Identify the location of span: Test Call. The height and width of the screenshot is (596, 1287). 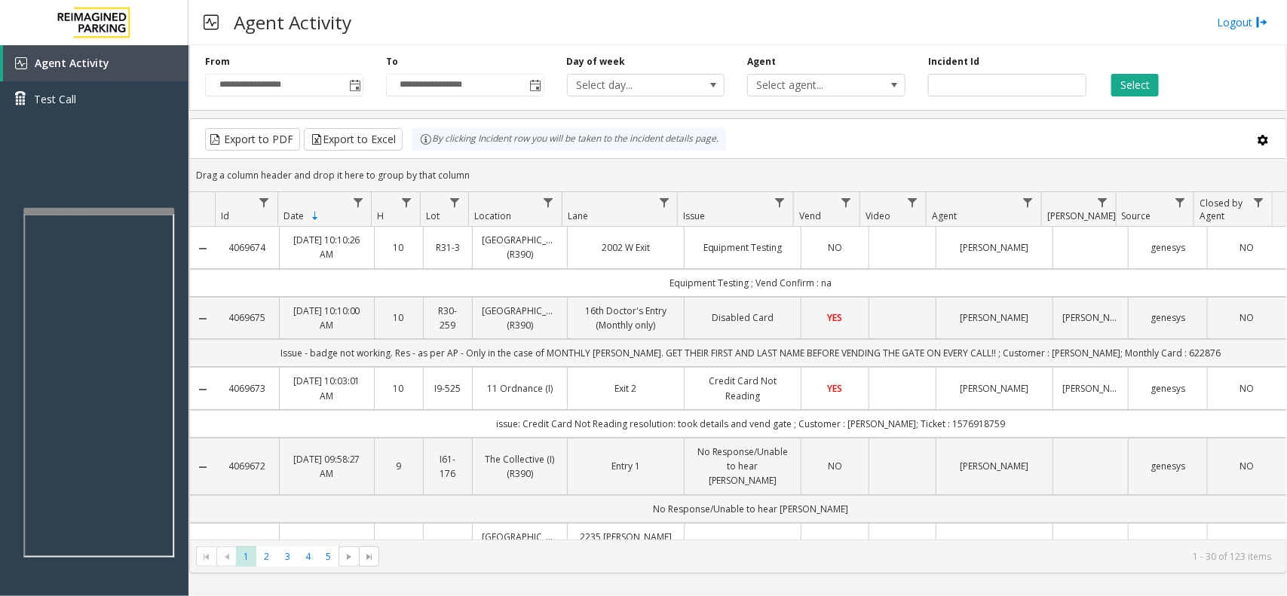
(55, 99).